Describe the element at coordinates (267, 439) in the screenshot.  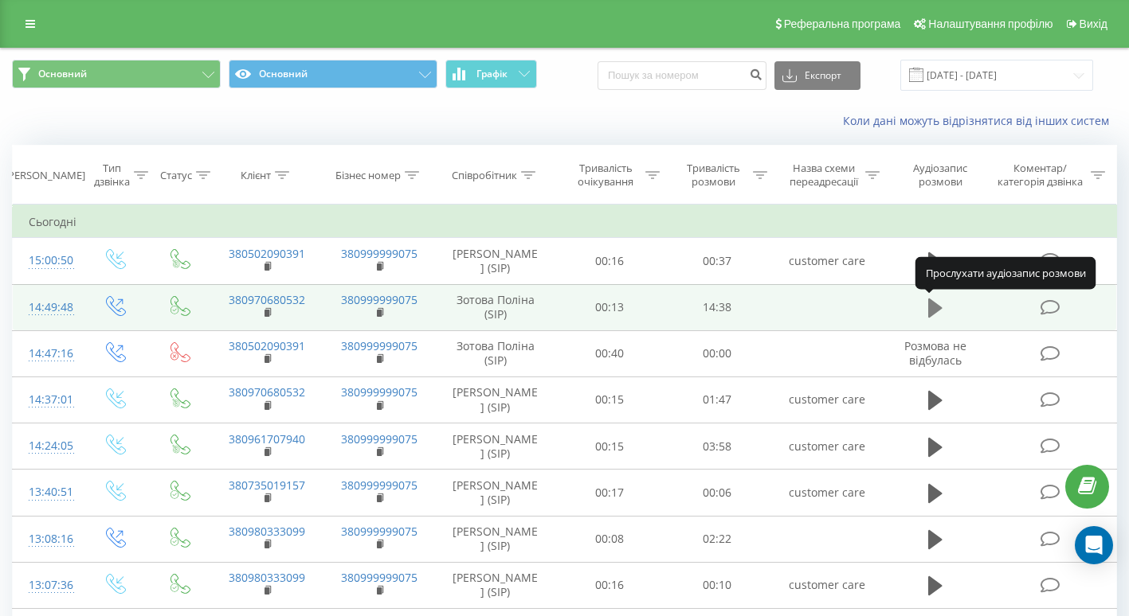
I see `a: 380961707940` at that location.